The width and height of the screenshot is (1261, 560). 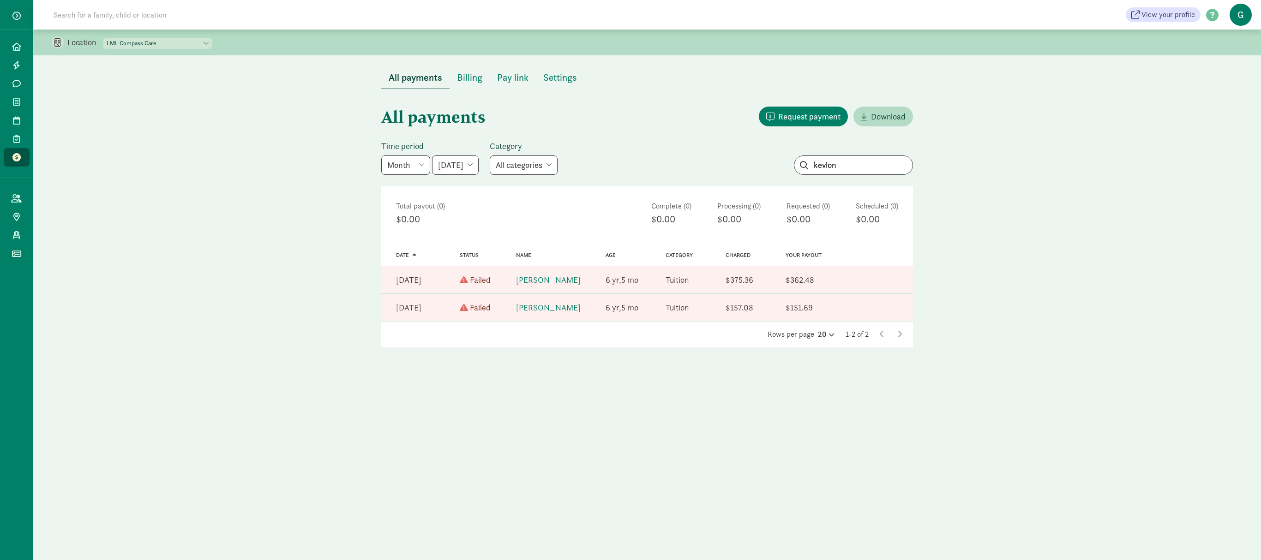 I want to click on a: Pay link, so click(x=513, y=78).